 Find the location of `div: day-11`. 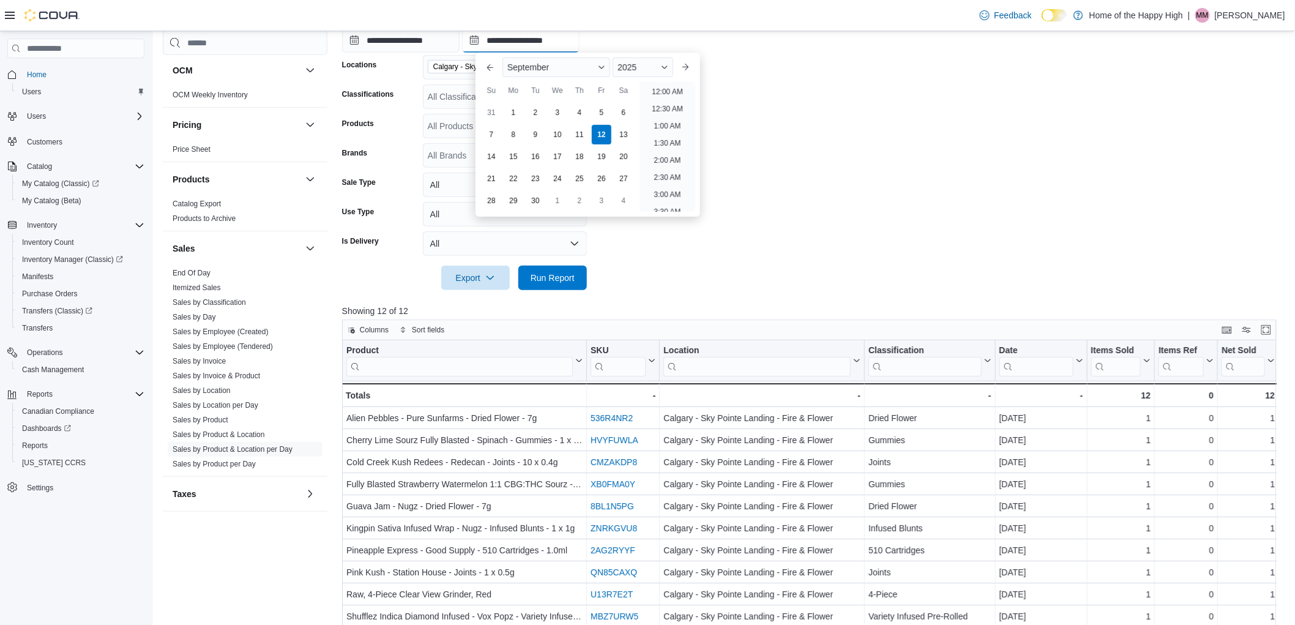

div: day-11 is located at coordinates (580, 135).